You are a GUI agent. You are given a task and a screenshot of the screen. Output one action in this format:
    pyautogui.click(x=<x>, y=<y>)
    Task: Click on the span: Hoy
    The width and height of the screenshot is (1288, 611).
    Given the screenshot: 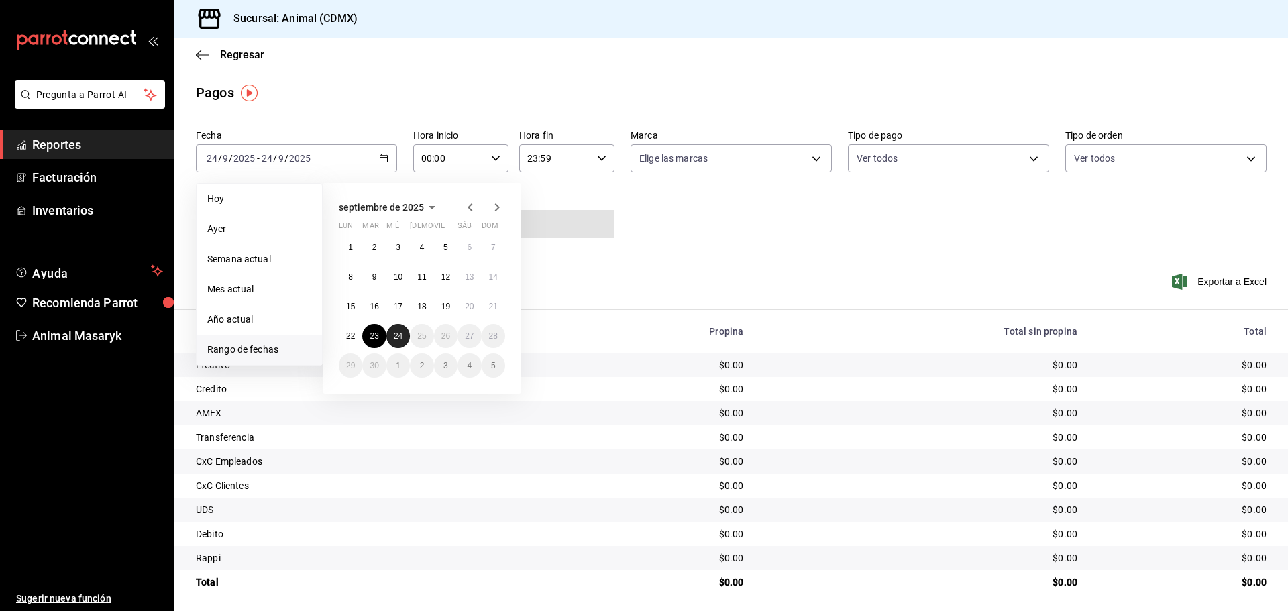 What is the action you would take?
    pyautogui.click(x=259, y=199)
    